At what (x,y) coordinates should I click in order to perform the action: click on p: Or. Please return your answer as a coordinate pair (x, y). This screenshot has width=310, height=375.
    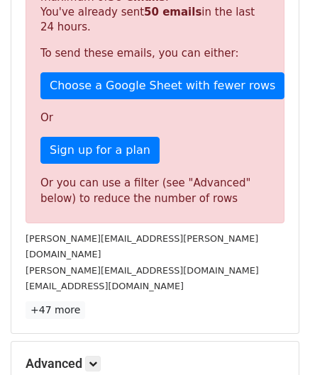
    Looking at the image, I should click on (154, 118).